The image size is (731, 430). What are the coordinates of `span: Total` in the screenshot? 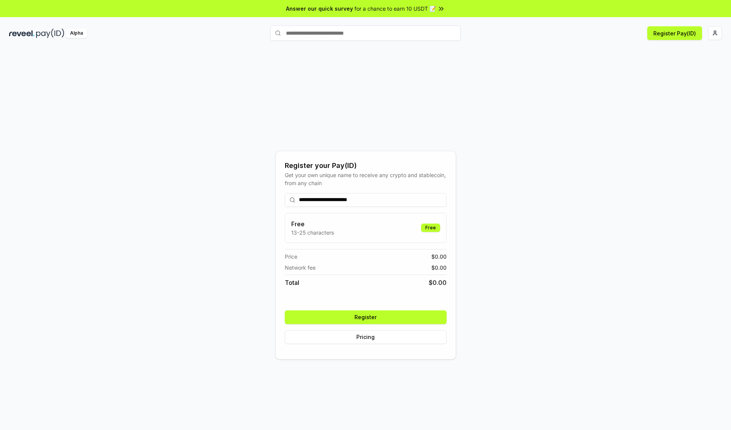 It's located at (292, 283).